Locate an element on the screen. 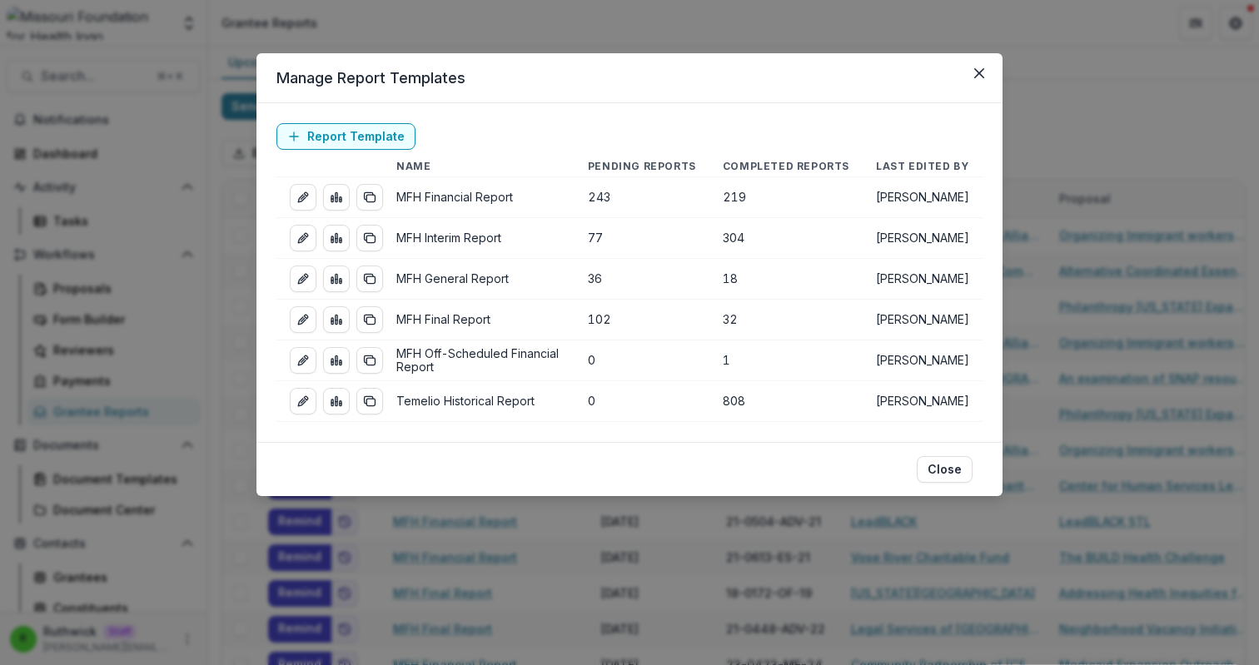  a: Report Template is located at coordinates (345, 137).